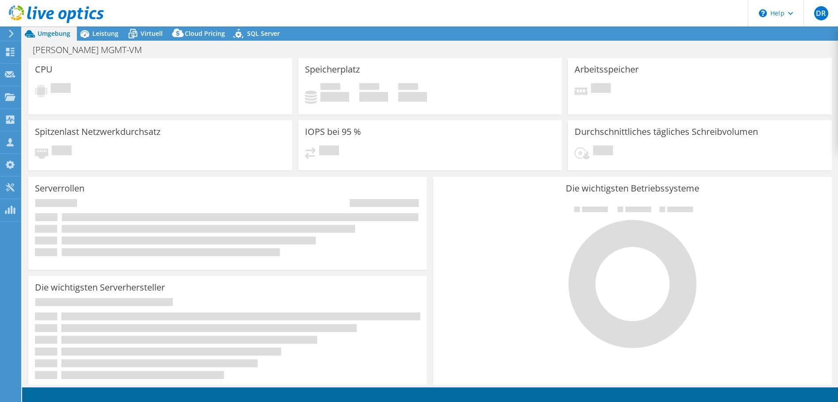  Describe the element at coordinates (44, 69) in the screenshot. I see `h3: CPU` at that location.